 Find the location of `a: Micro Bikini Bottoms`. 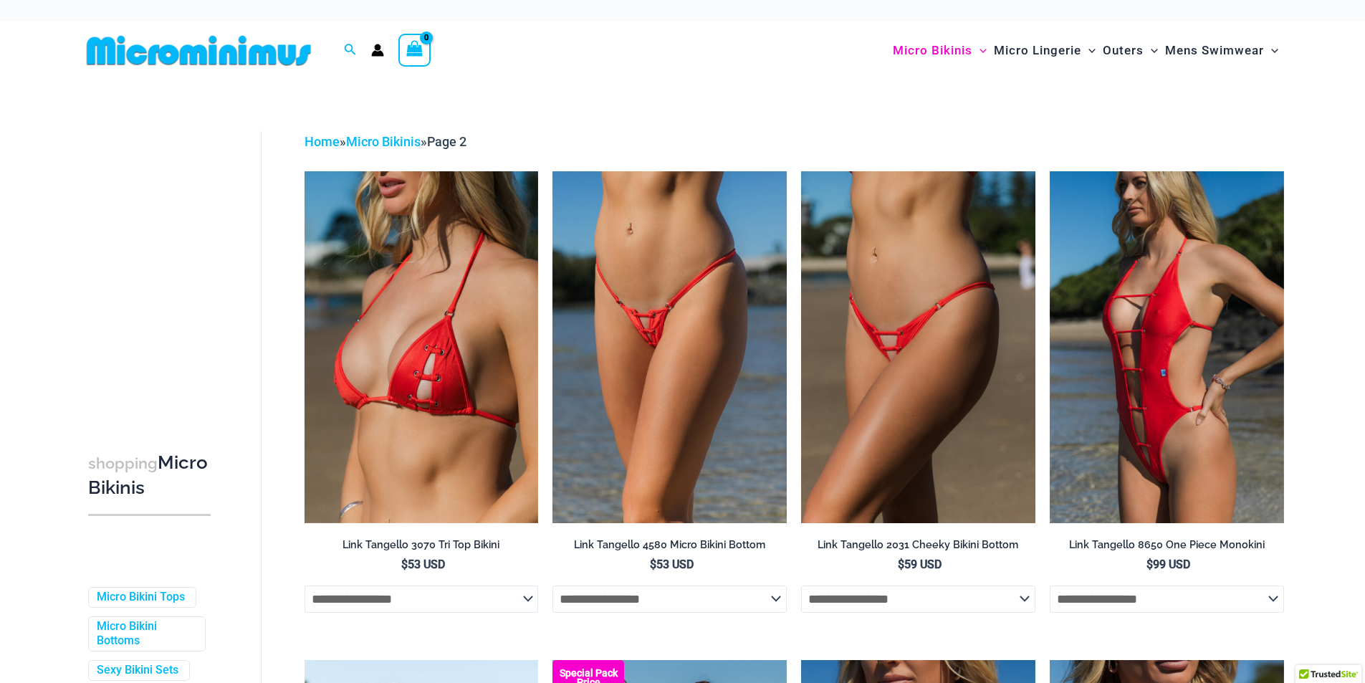

a: Micro Bikini Bottoms is located at coordinates (145, 634).